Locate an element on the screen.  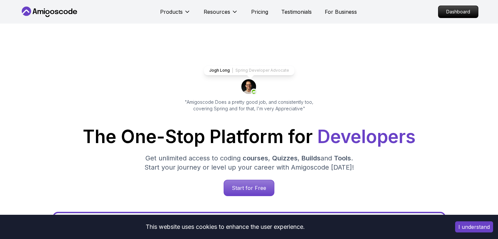
p: Get unlimited access to coding , , and . Start your journey or level up your career with Amigosco... is located at coordinates (249, 163).